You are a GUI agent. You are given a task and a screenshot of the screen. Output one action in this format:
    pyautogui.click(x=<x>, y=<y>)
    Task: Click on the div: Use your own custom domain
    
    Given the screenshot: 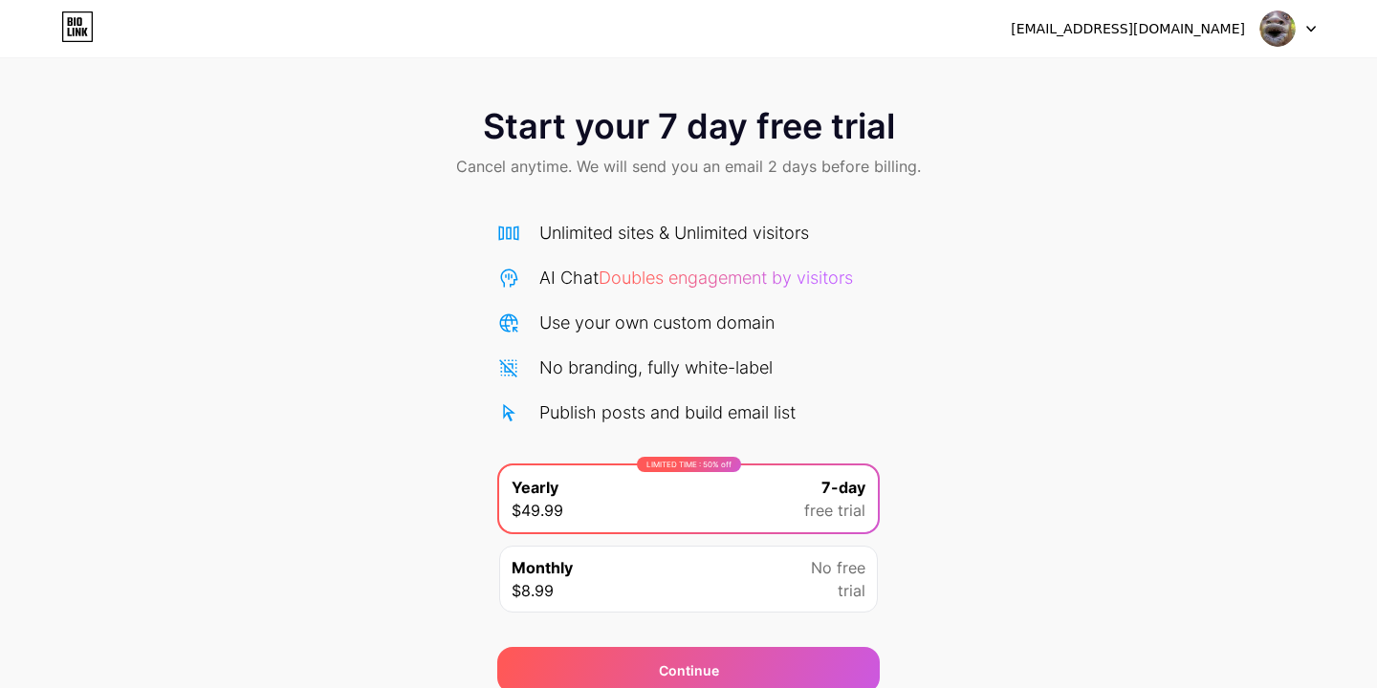 What is the action you would take?
    pyautogui.click(x=657, y=322)
    